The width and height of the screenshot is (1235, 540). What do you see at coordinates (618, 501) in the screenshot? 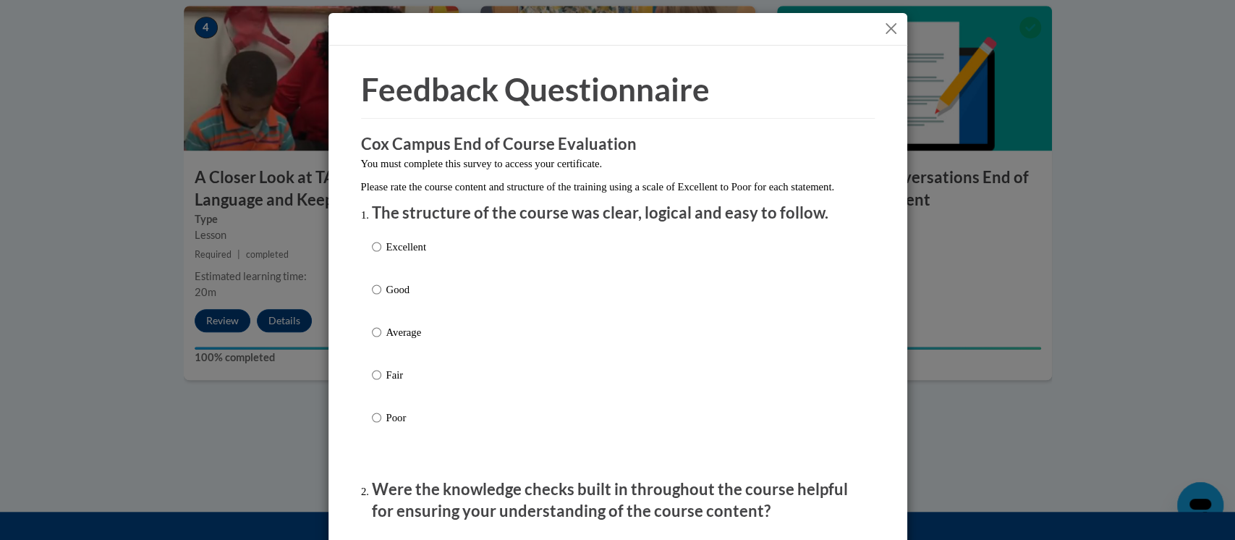
I see `p: Were the knowledge checks built in throughout the course helpful for ensuring your understanding ...` at bounding box center [618, 501].